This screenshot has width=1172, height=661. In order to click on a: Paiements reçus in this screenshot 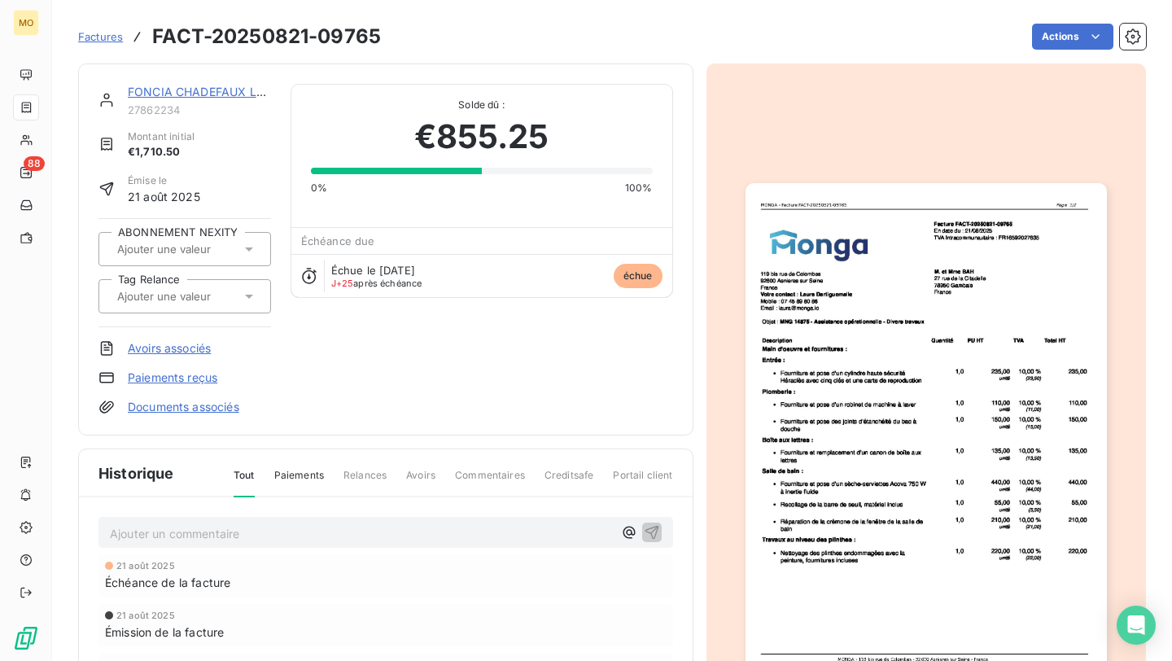, I will do `click(173, 378)`.